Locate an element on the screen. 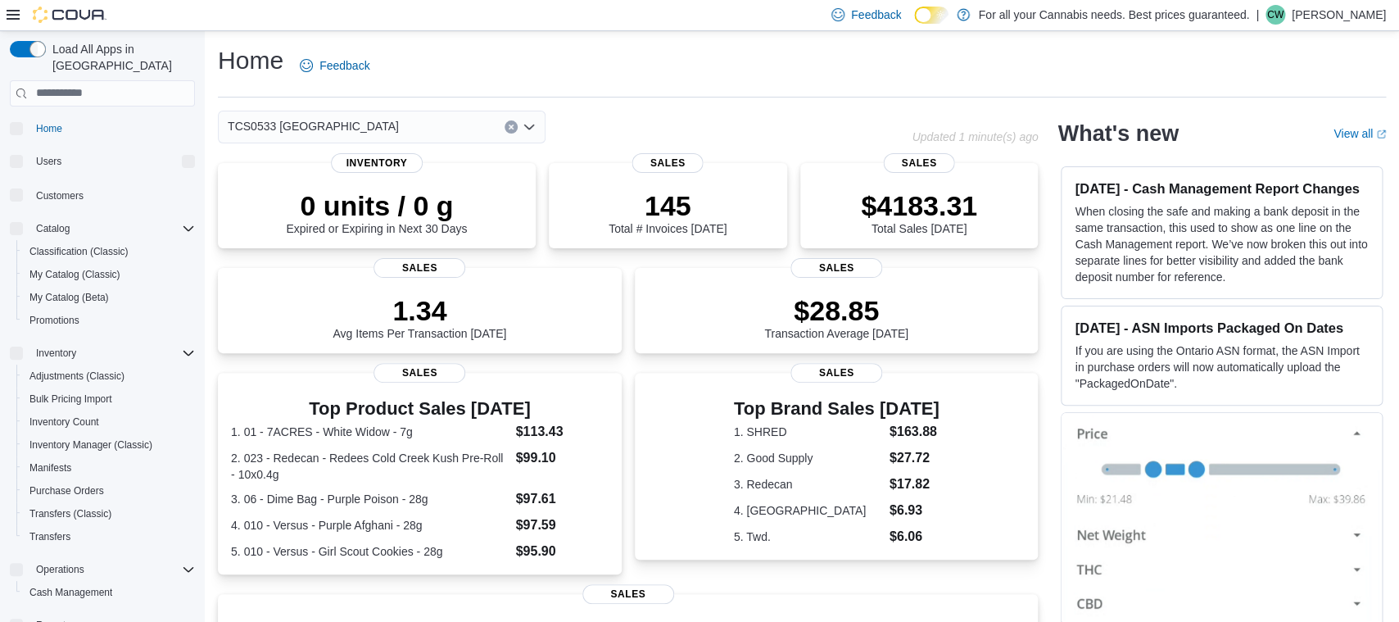 This screenshot has height=622, width=1399. button: Cash Management is located at coordinates (109, 592).